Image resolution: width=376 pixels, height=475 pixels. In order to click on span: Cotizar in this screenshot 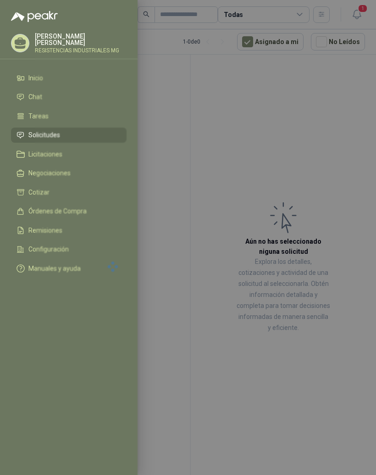, I will do `click(39, 192)`.